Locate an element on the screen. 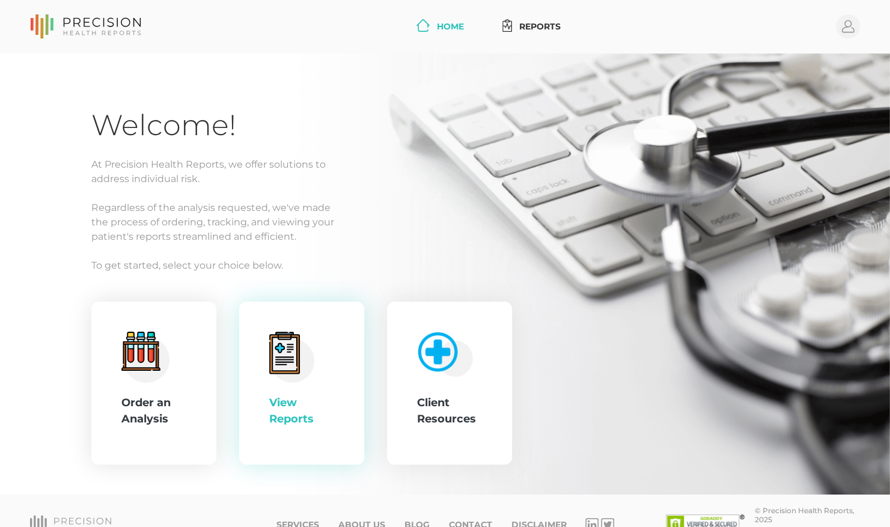 The width and height of the screenshot is (890, 527). a: Home is located at coordinates (440, 26).